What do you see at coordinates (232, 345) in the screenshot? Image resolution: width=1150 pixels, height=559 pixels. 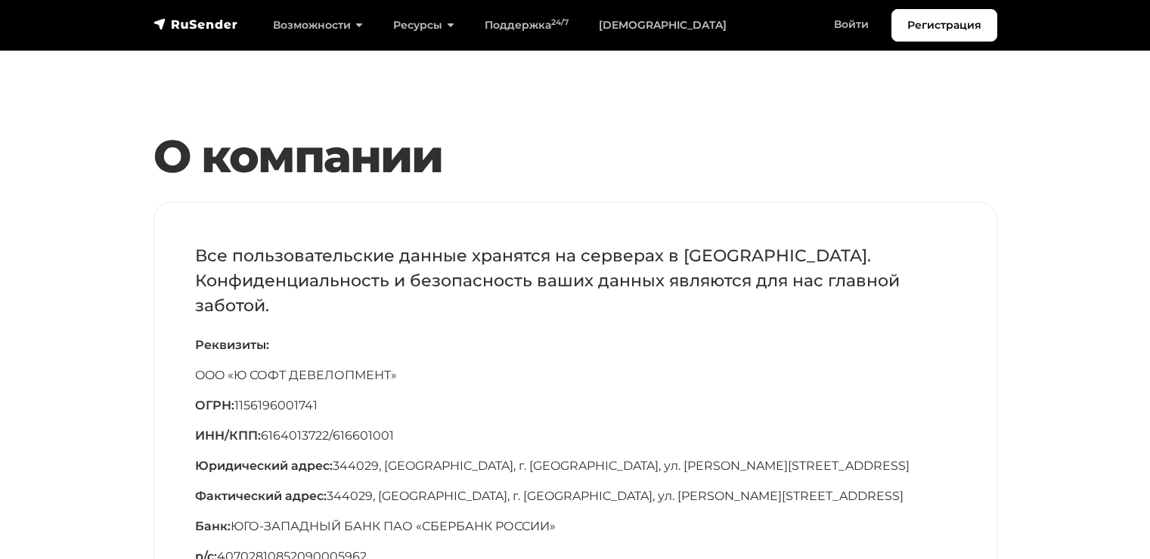 I see `span: Реквизиты:` at bounding box center [232, 345].